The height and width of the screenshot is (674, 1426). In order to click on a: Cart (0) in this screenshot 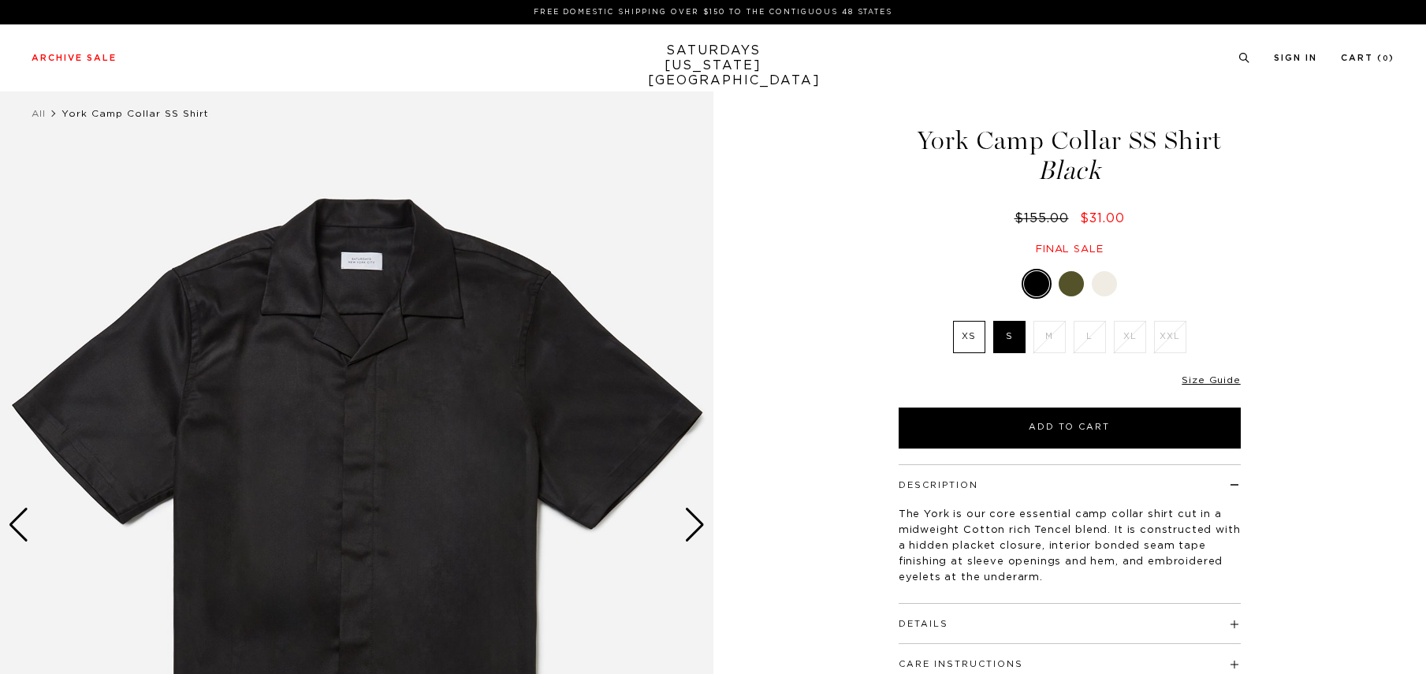, I will do `click(1367, 58)`.